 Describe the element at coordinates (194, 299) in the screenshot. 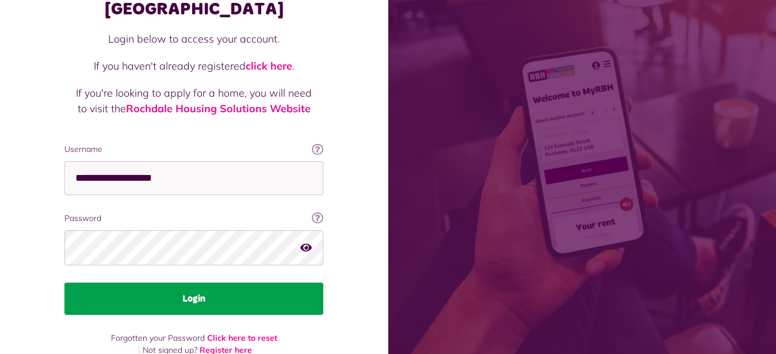

I see `button: Login` at that location.